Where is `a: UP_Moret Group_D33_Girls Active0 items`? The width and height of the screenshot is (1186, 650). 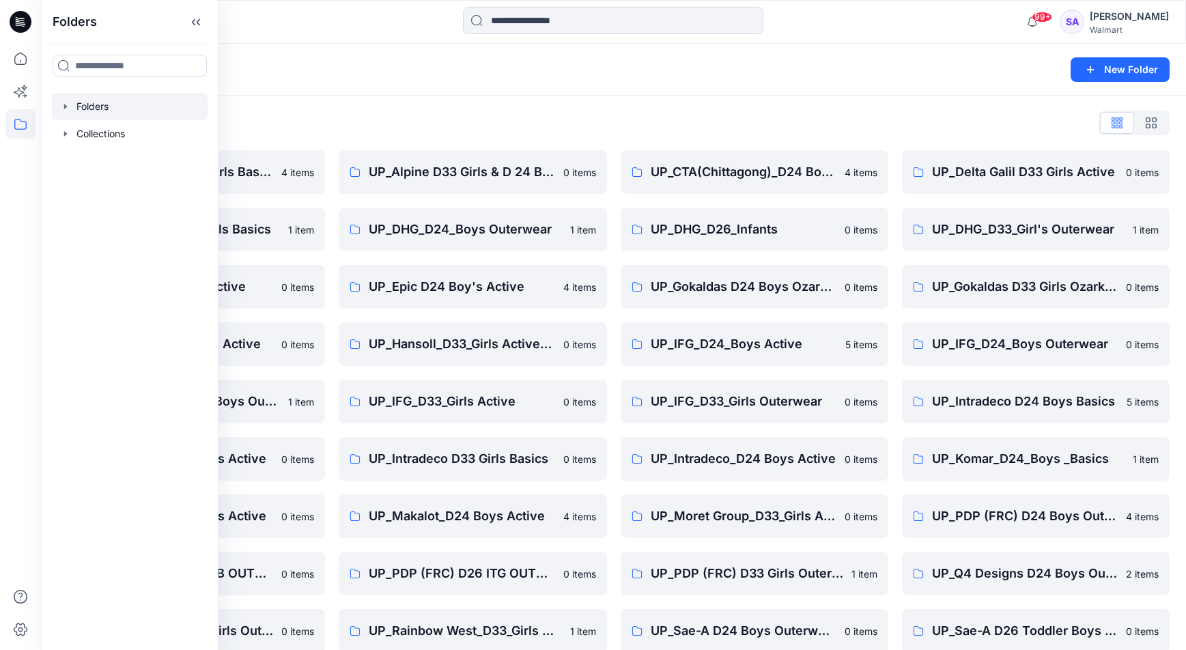 a: UP_Moret Group_D33_Girls Active0 items is located at coordinates (754, 516).